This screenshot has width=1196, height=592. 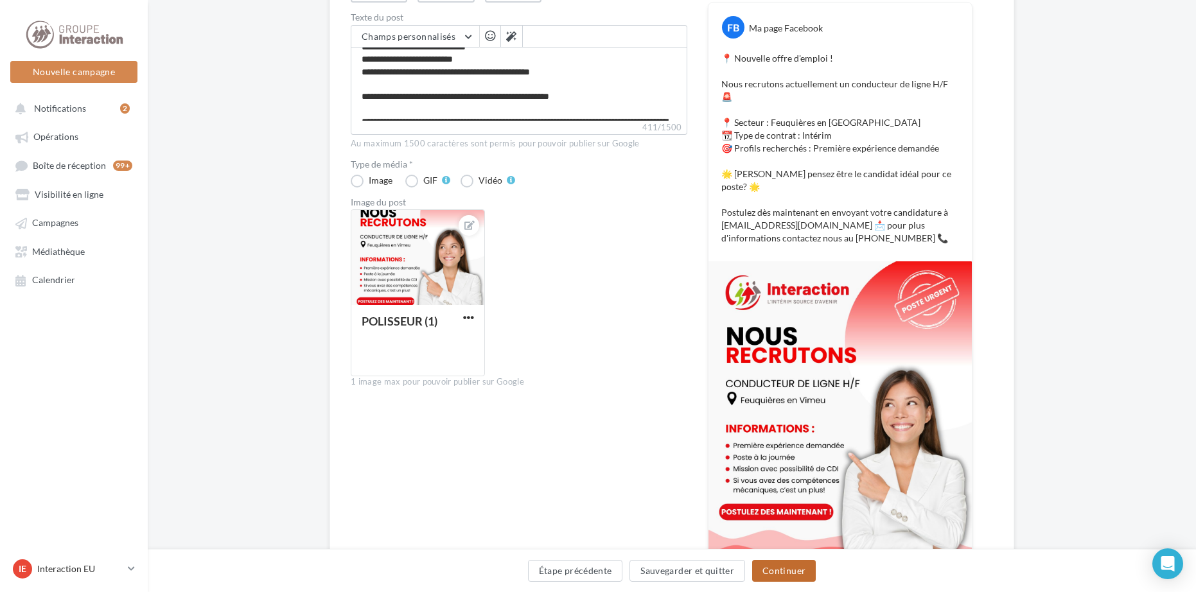 I want to click on div: Image du post, so click(x=519, y=202).